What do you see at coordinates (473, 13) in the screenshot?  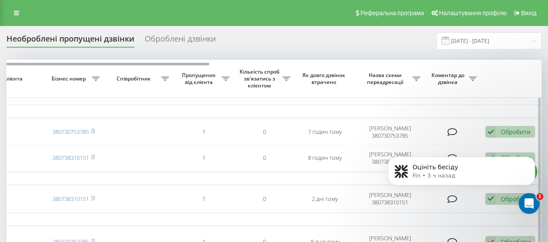 I see `span: Налаштування профілю` at bounding box center [473, 13].